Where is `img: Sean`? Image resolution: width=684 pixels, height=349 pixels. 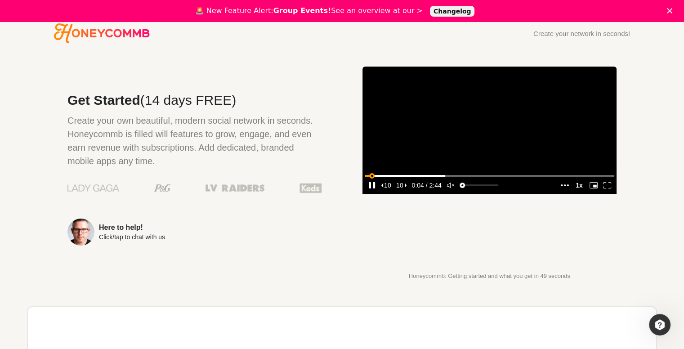 img: Sean is located at coordinates (81, 232).